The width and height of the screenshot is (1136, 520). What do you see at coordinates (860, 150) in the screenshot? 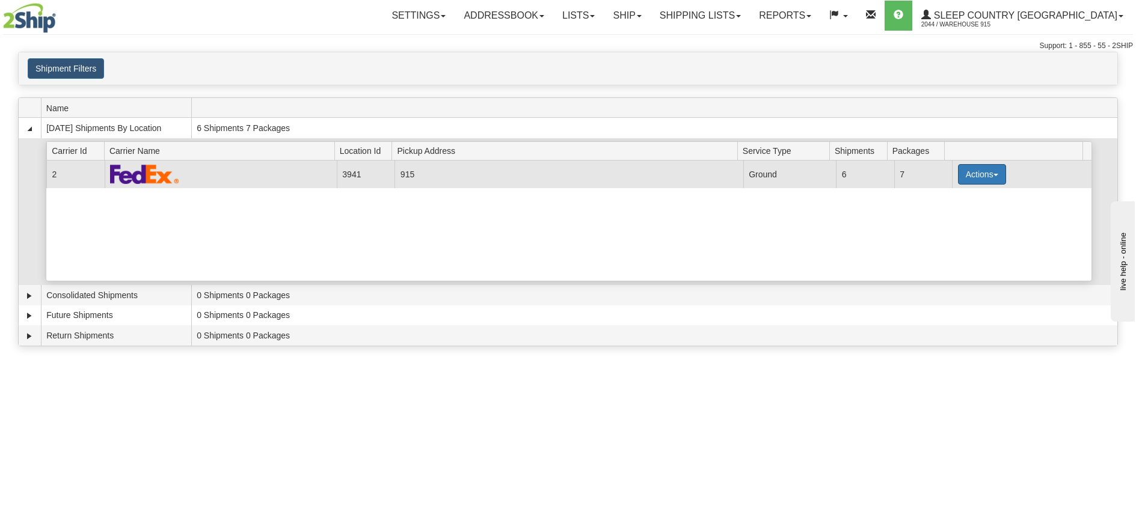
I see `span: Shipments` at bounding box center [860, 150].